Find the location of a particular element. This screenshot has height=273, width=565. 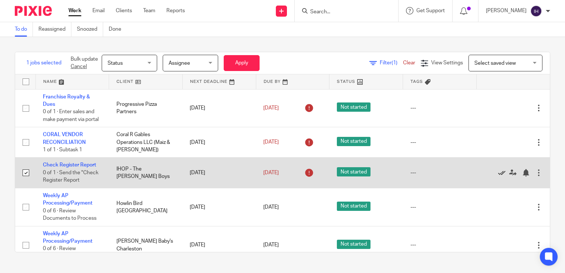

span: 1 jobs selected is located at coordinates (44, 63).